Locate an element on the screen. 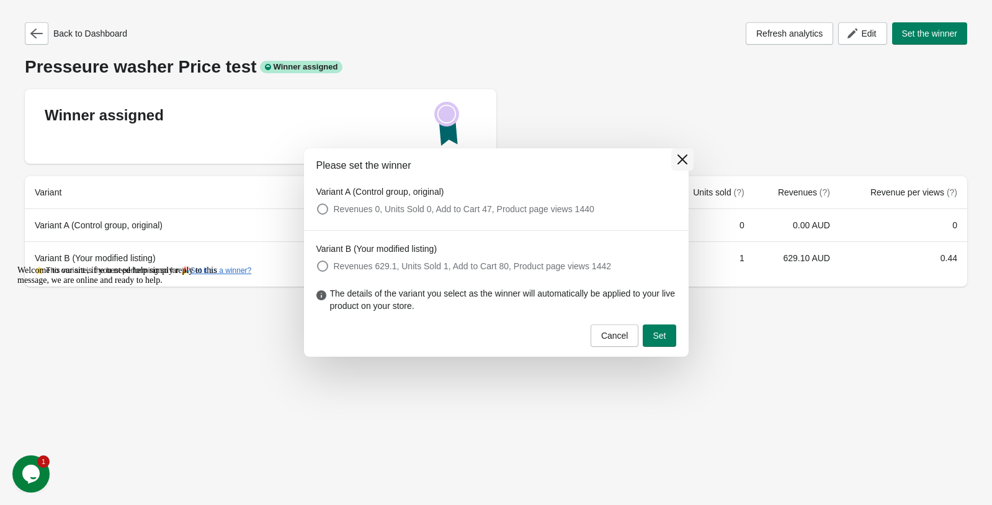 Image resolution: width=992 pixels, height=505 pixels. div: Welcome to our site, if you need help simply reply to this message, we are online and ready to help. is located at coordinates (117, 15).